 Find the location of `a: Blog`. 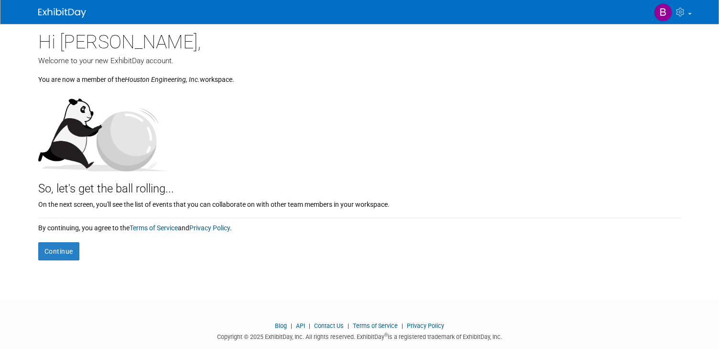

a: Blog is located at coordinates (281, 325).